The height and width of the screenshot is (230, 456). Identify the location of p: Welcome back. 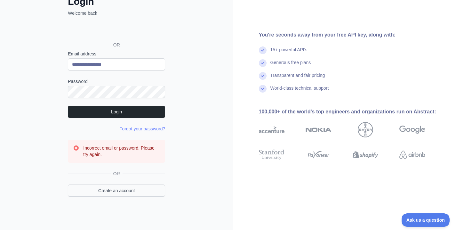
(116, 13).